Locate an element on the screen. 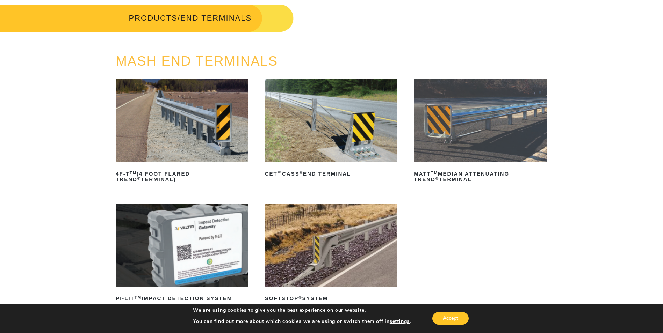 The image size is (663, 333). h2: PI-LIT Impact Detection System is located at coordinates (182, 299).